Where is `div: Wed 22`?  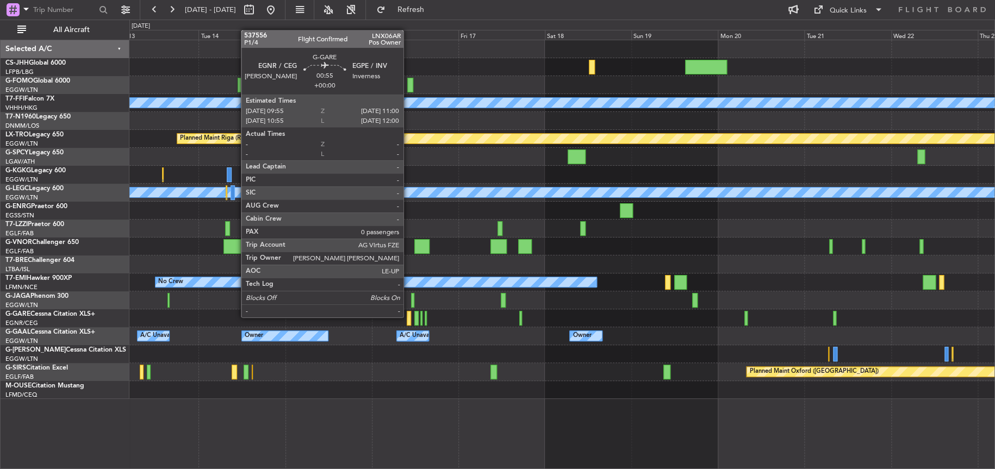 div: Wed 22 is located at coordinates (934, 35).